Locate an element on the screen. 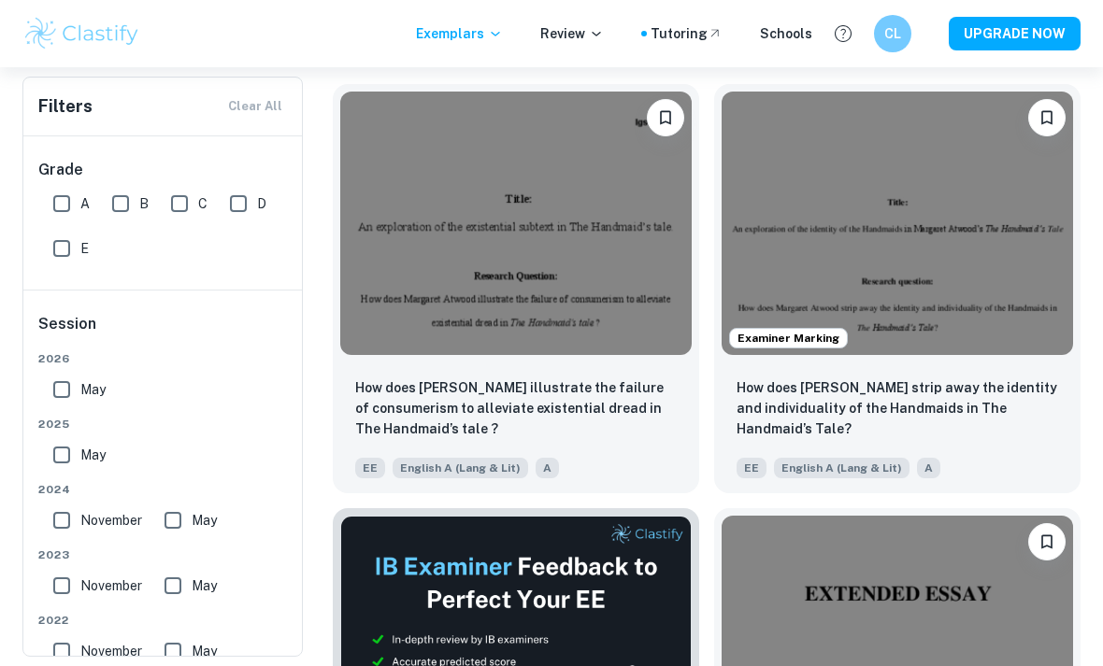 This screenshot has height=666, width=1103. button: CL is located at coordinates (892, 34).